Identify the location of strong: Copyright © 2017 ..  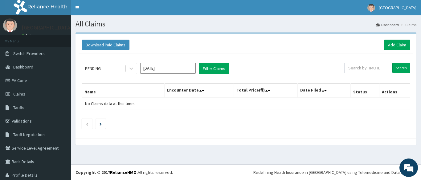
(107, 173).